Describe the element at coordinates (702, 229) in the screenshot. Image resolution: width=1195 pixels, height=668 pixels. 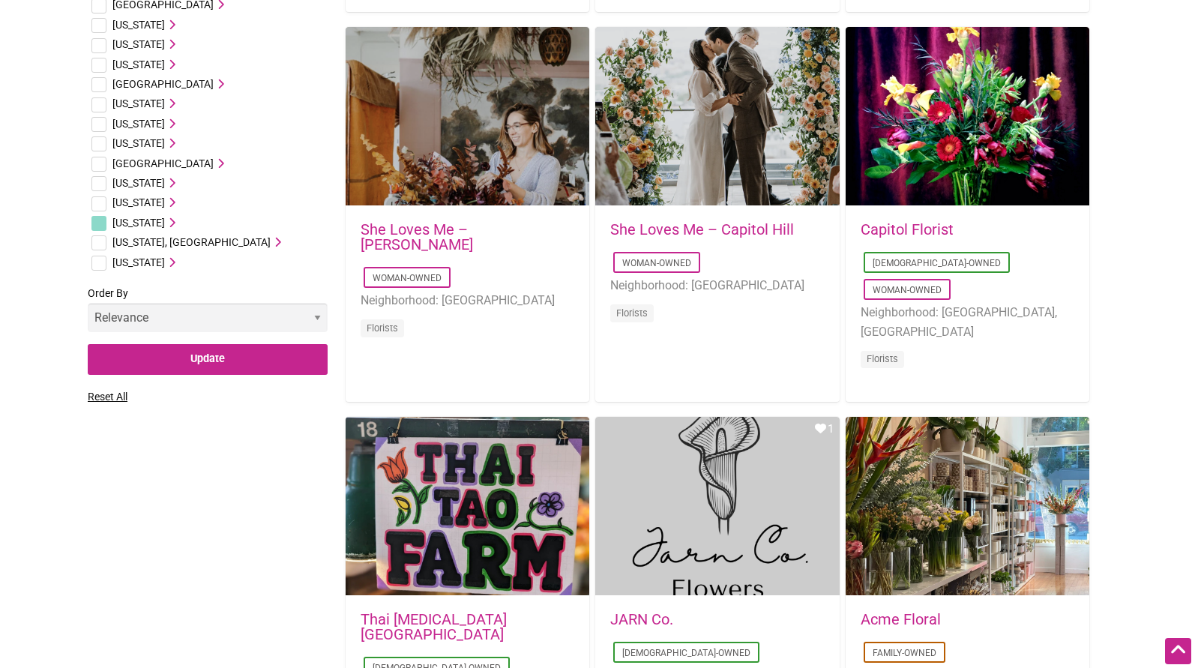
I see `a: She Loves Me – Capitol Hill` at that location.